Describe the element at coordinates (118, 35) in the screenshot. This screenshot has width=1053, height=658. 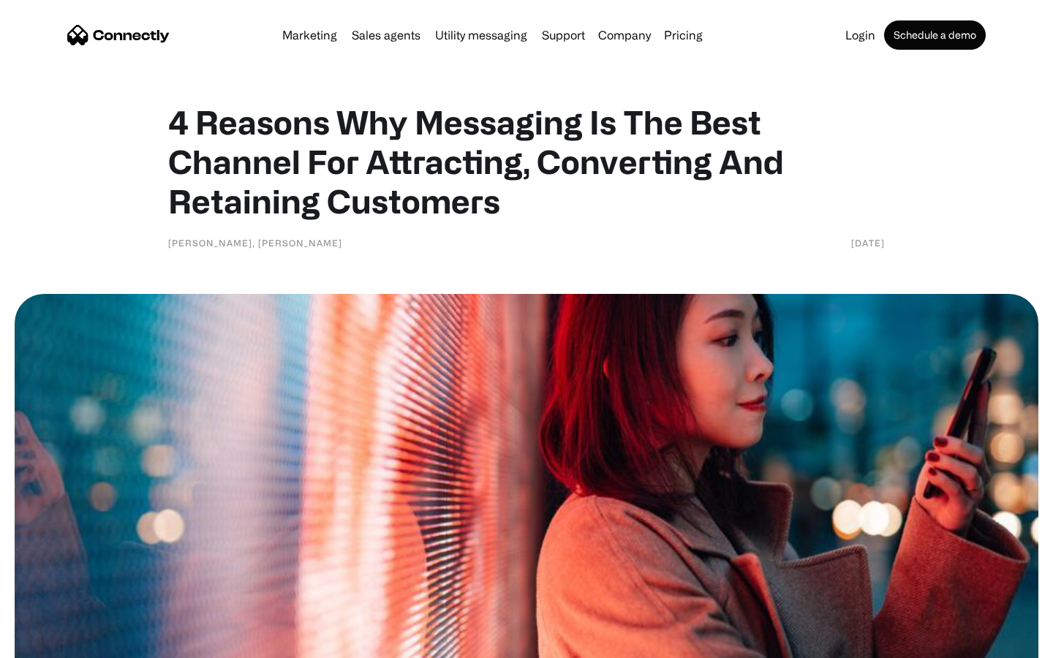
I see `a: home` at that location.